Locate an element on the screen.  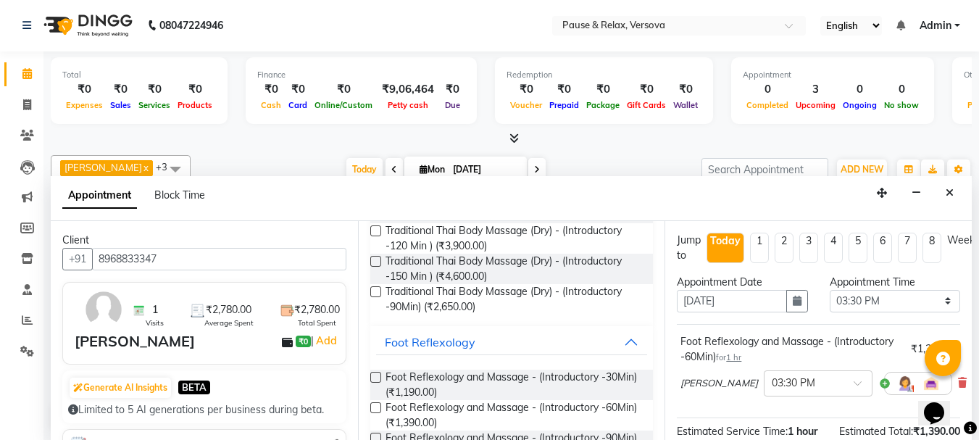
span: Traditional Thai Body Massage (Dry) - (Introductory -90Min) (₹2,650.00) is located at coordinates (514, 299).